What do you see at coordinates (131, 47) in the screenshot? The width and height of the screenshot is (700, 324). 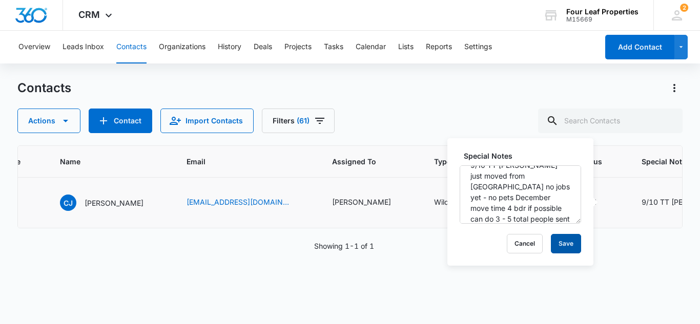 I see `button: Contacts` at bounding box center [131, 47].